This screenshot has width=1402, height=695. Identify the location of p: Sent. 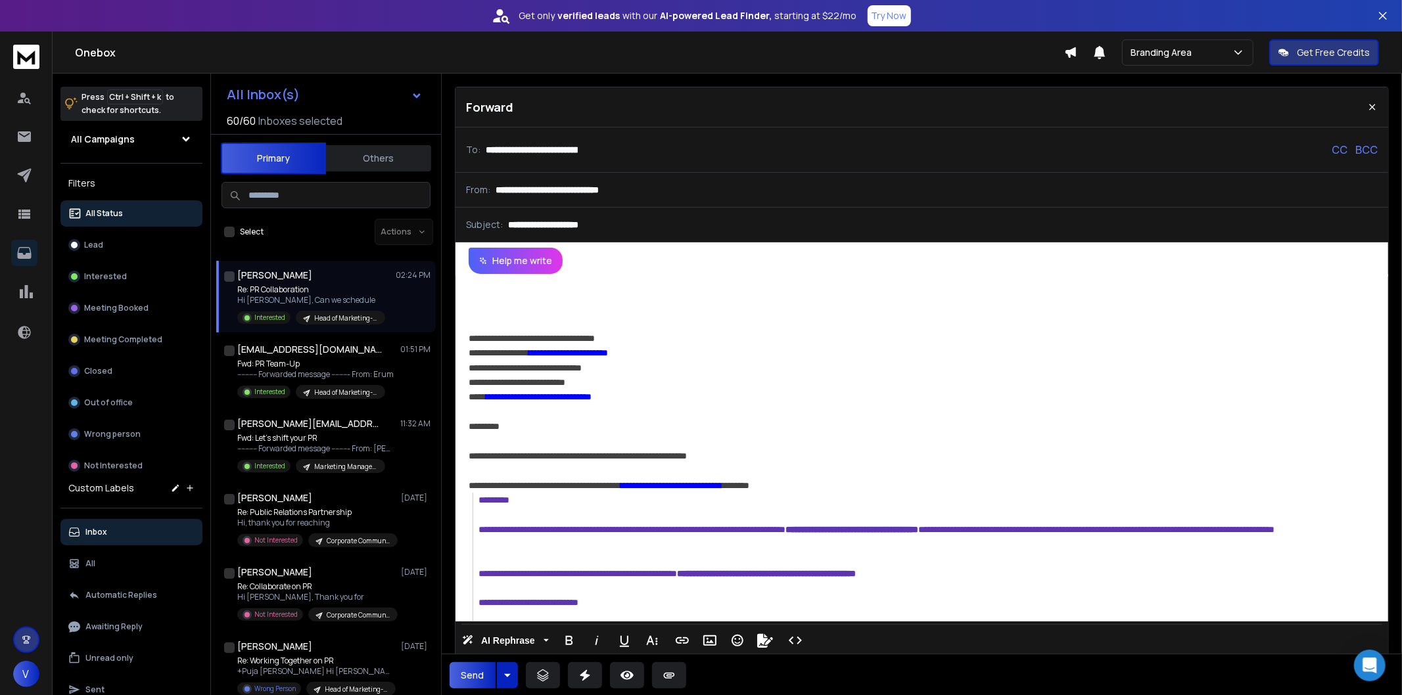
(95, 690).